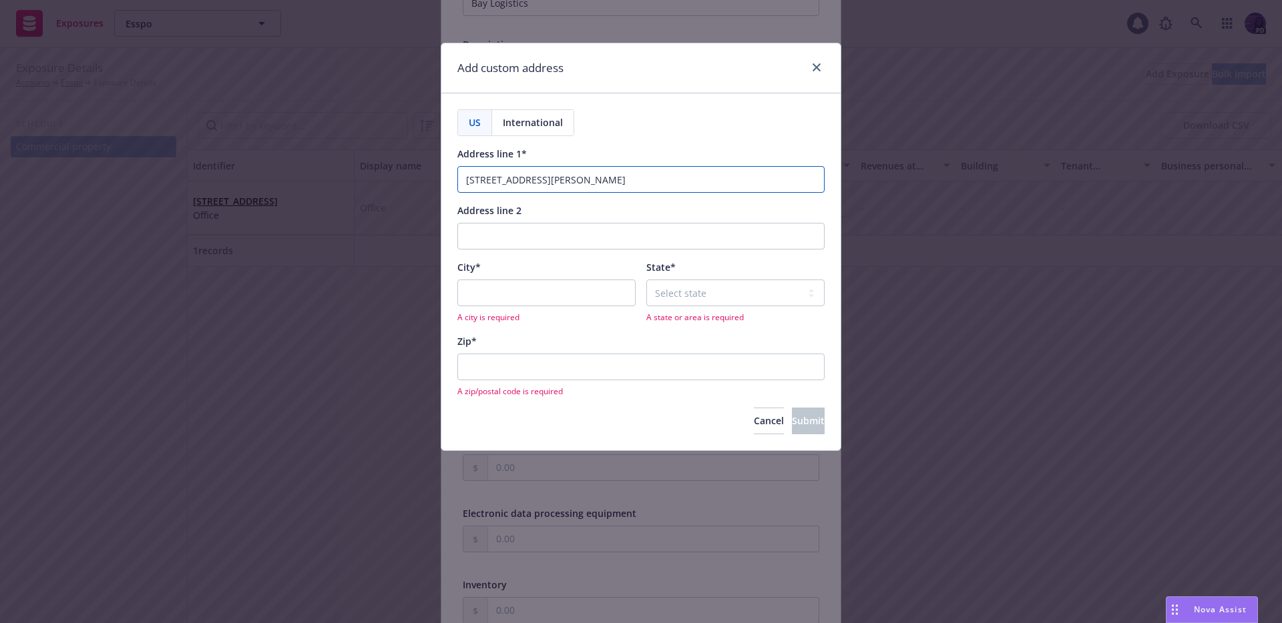  I want to click on span: A city is required, so click(546, 317).